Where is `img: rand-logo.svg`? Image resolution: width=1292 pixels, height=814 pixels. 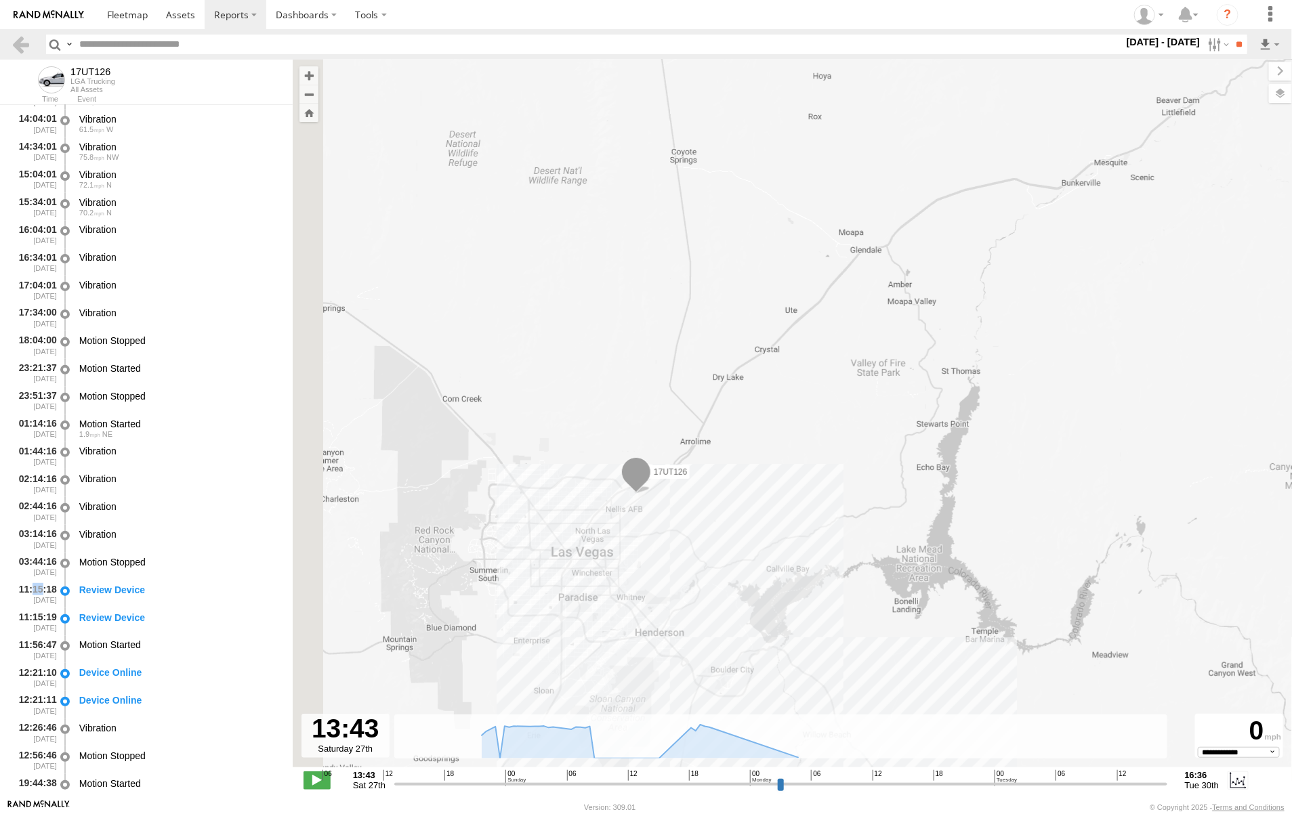
img: rand-logo.svg is located at coordinates (49, 15).